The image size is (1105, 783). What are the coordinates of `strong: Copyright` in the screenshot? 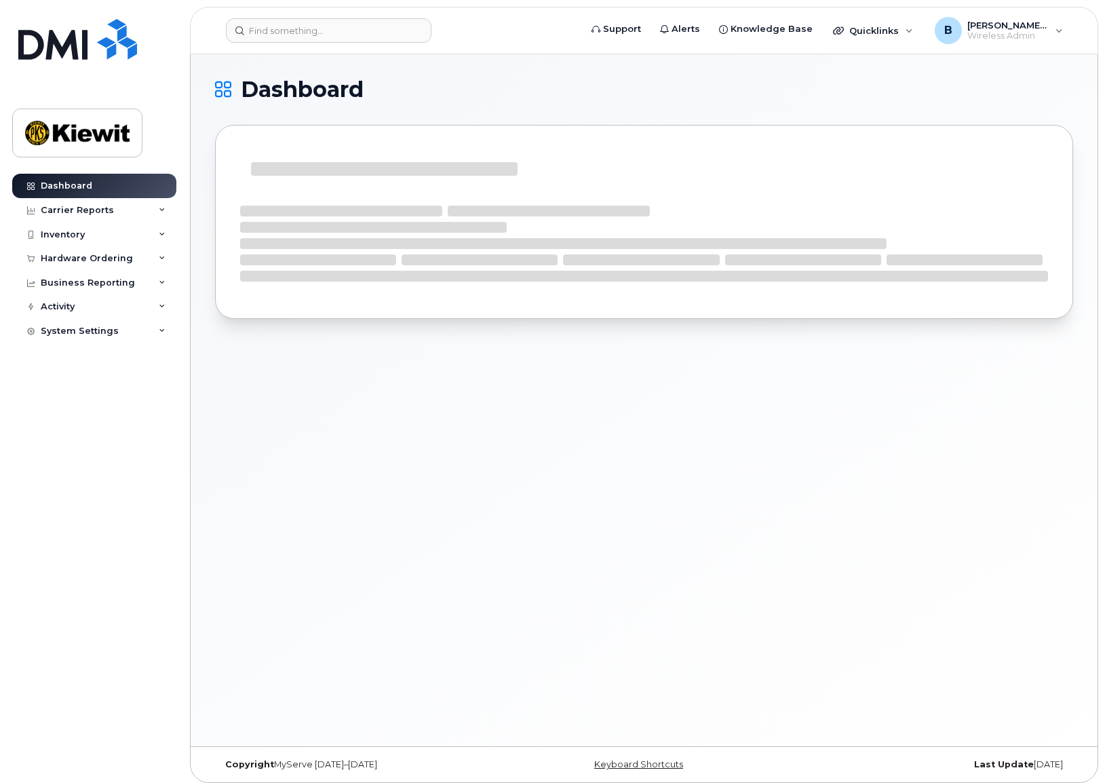 It's located at (250, 764).